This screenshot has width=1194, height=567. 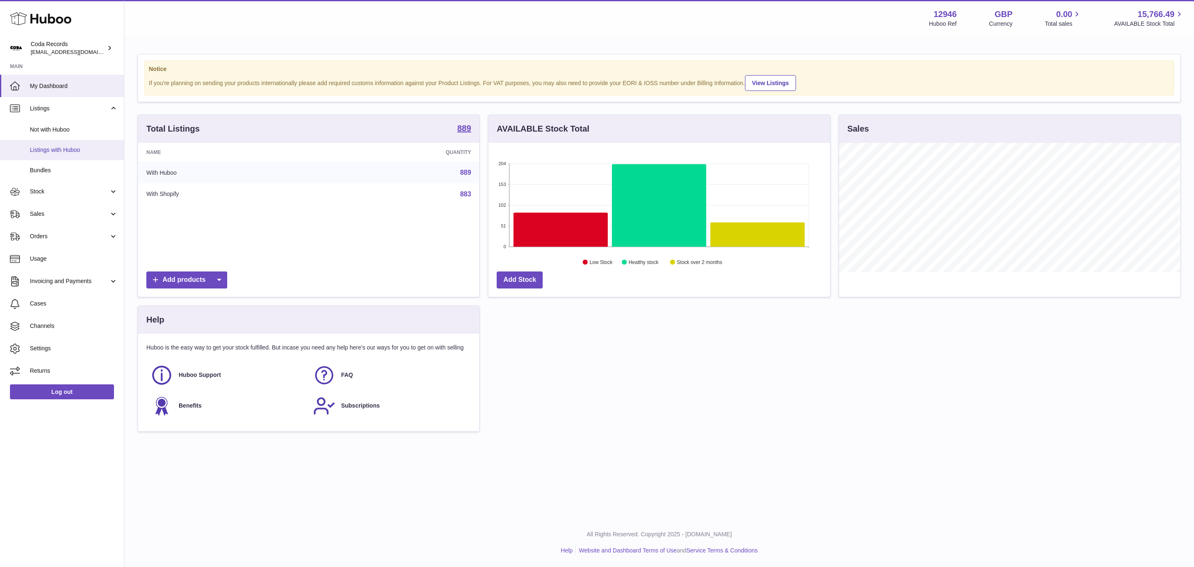 What do you see at coordinates (601, 262) in the screenshot?
I see `text: Low Stock` at bounding box center [601, 262].